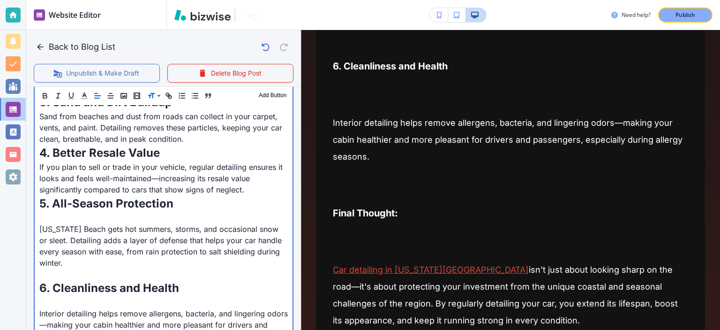 The height and width of the screenshot is (330, 720). What do you see at coordinates (686, 15) in the screenshot?
I see `button: Publish` at bounding box center [686, 15].